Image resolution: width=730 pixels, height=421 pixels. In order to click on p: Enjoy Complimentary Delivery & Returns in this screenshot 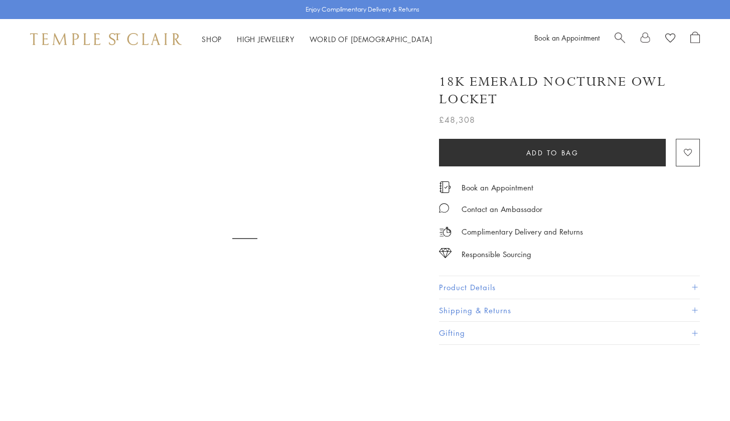, I will do `click(362, 10)`.